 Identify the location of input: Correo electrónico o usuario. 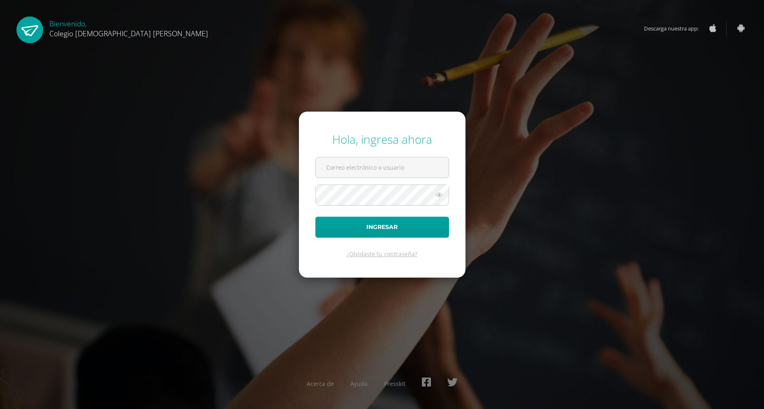
(382, 167).